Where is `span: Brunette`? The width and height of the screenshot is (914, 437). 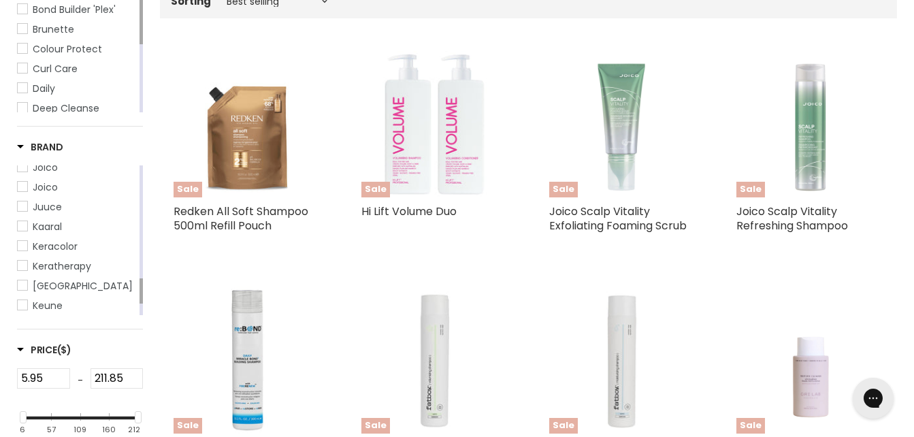 span: Brunette is located at coordinates (53, 29).